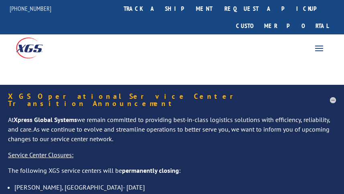  I want to click on h5: XGS Operational Service Center Transition Announcement, so click(172, 100).